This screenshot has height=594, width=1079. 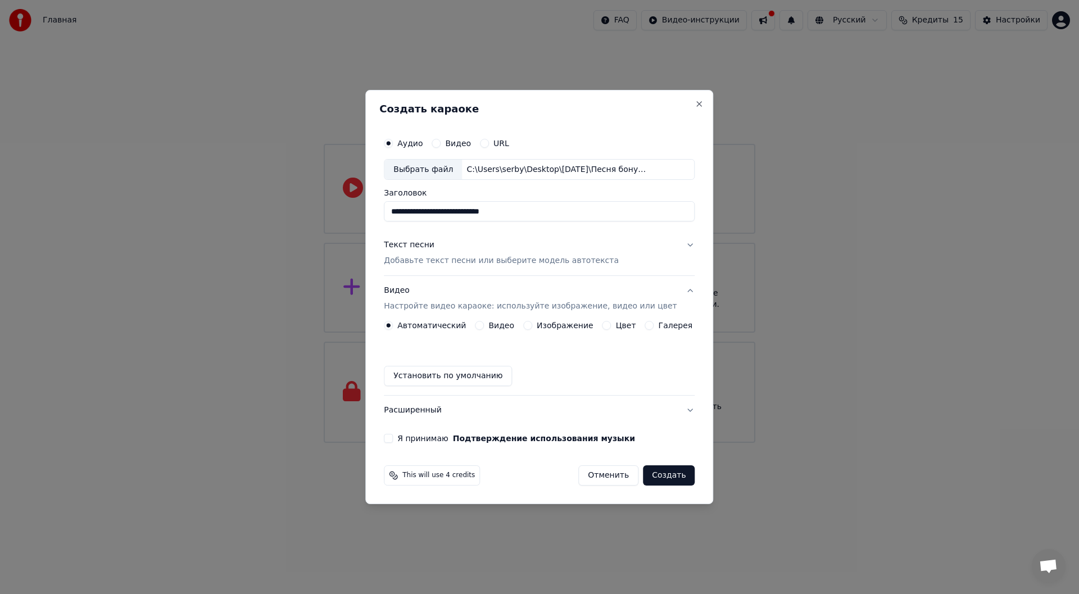 I want to click on button: ВидеоНастройте видео караоке: используйте изображение, видео или цвет, so click(x=539, y=299).